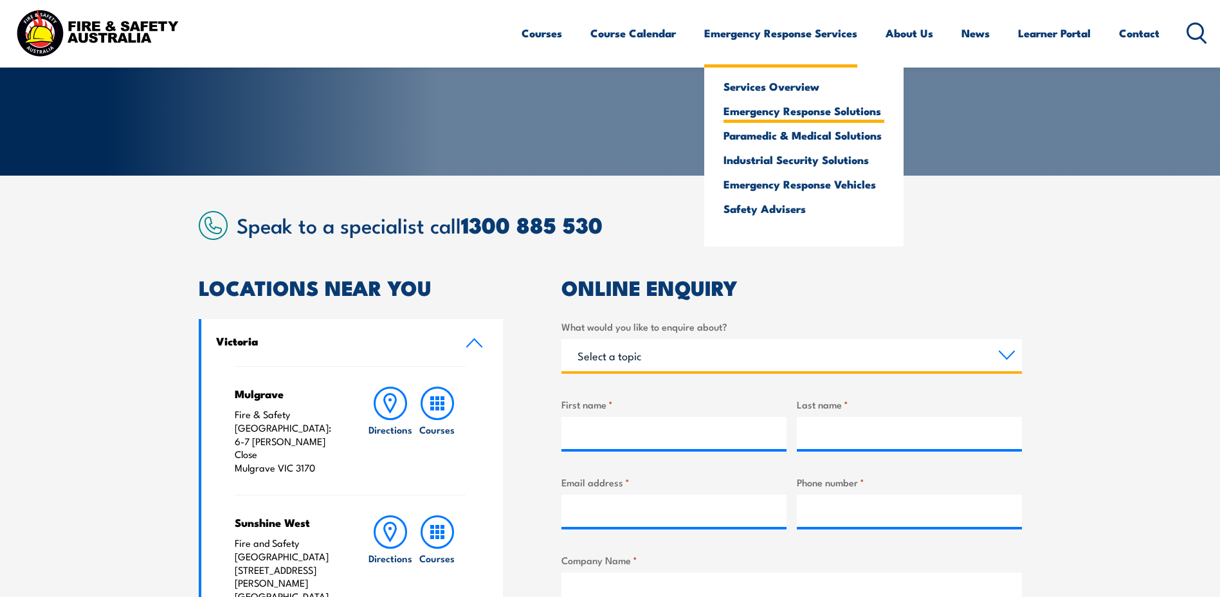 The height and width of the screenshot is (597, 1220). What do you see at coordinates (1054, 33) in the screenshot?
I see `a: Learner Portal` at bounding box center [1054, 33].